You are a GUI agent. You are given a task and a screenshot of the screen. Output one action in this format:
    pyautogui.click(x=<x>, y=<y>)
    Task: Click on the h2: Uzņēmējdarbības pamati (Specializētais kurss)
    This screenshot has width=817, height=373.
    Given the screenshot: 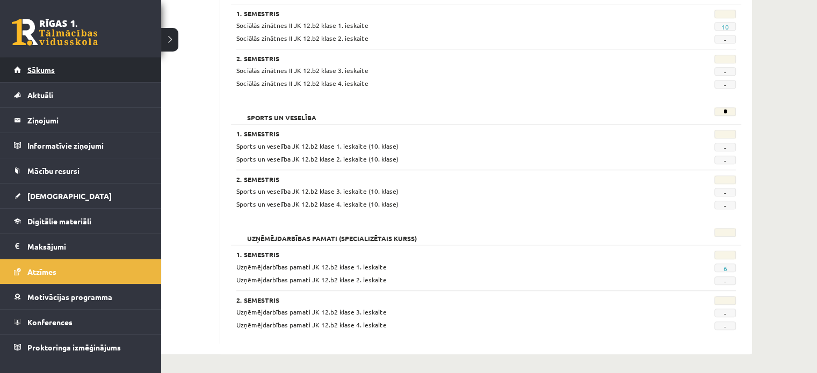 What is the action you would take?
    pyautogui.click(x=332, y=234)
    